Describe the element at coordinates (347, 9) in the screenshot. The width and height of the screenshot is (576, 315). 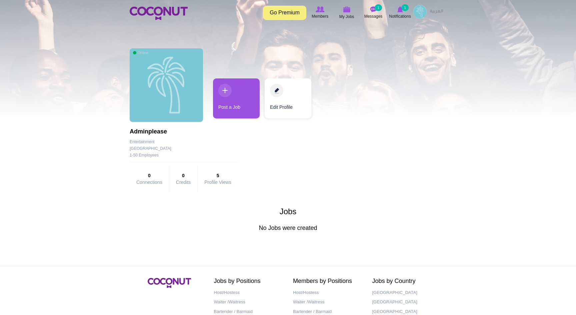
I see `img: My Jobs` at that location.